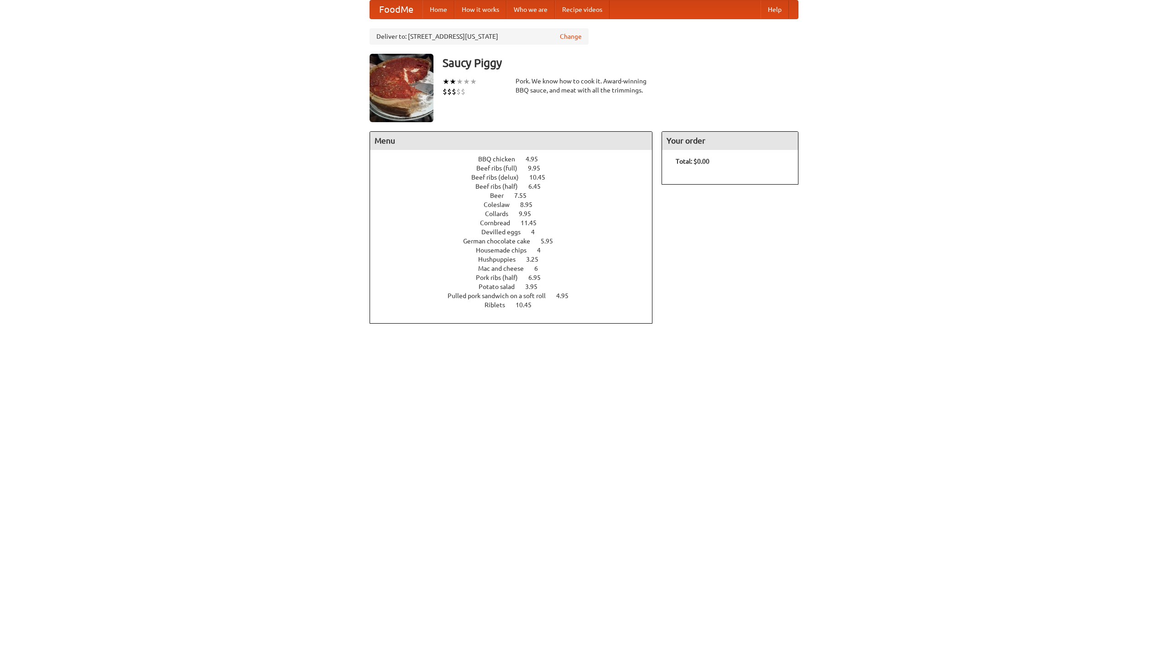 The image size is (1168, 645). What do you see at coordinates (505, 250) in the screenshot?
I see `span: Housemade chips` at bounding box center [505, 250].